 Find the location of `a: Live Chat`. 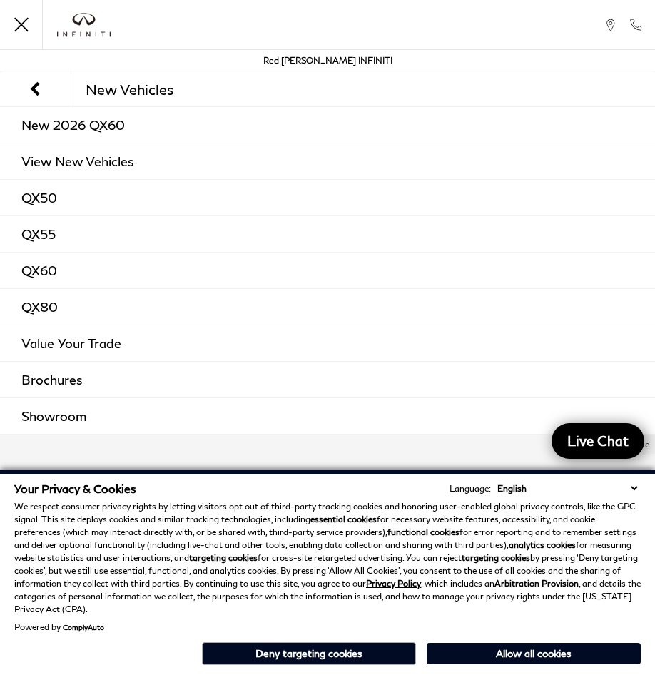

a: Live Chat is located at coordinates (598, 441).